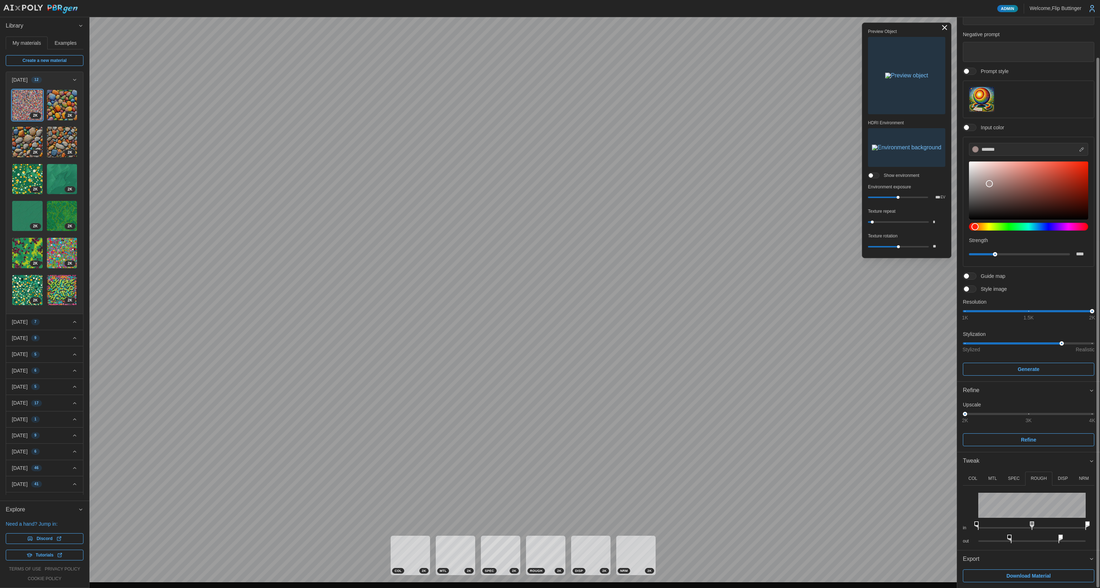  I want to click on span: 41, so click(37, 484).